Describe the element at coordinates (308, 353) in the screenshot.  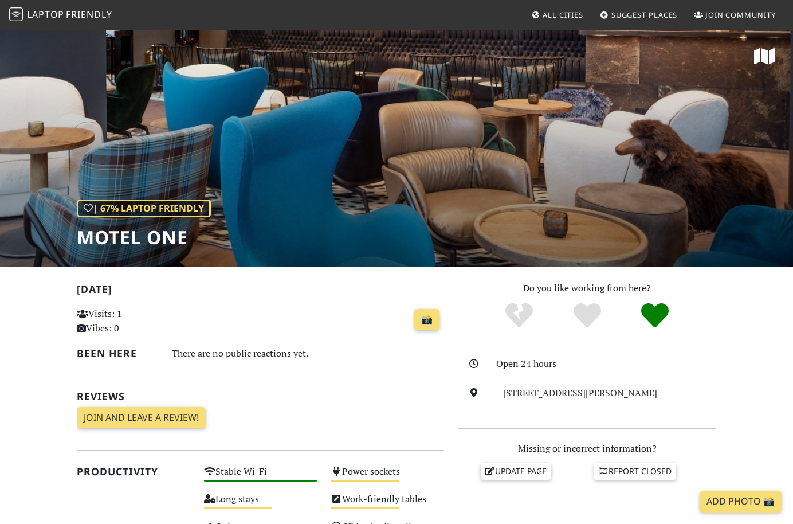
I see `div: There are no public reactions yet.` at that location.